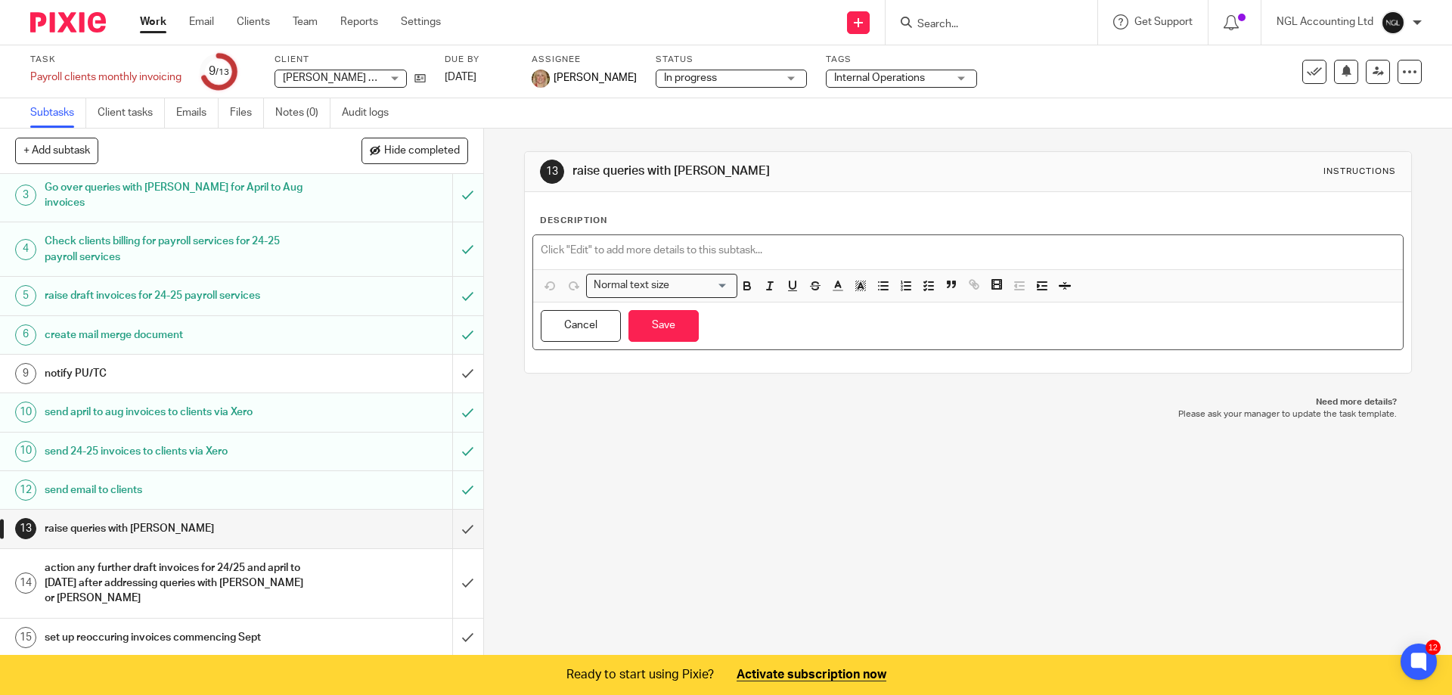 This screenshot has height=695, width=1452. What do you see at coordinates (175, 374) in the screenshot?
I see `h1: notify PU/TC` at bounding box center [175, 374].